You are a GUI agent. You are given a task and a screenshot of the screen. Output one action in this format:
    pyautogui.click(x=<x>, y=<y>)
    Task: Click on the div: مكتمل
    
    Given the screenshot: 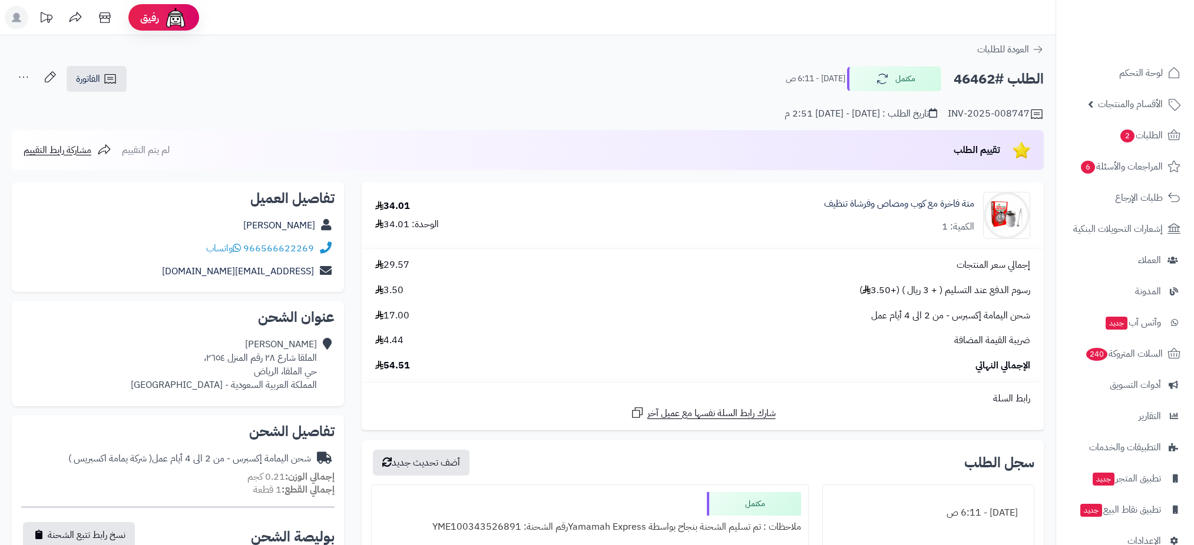 What is the action you would take?
    pyautogui.click(x=754, y=504)
    